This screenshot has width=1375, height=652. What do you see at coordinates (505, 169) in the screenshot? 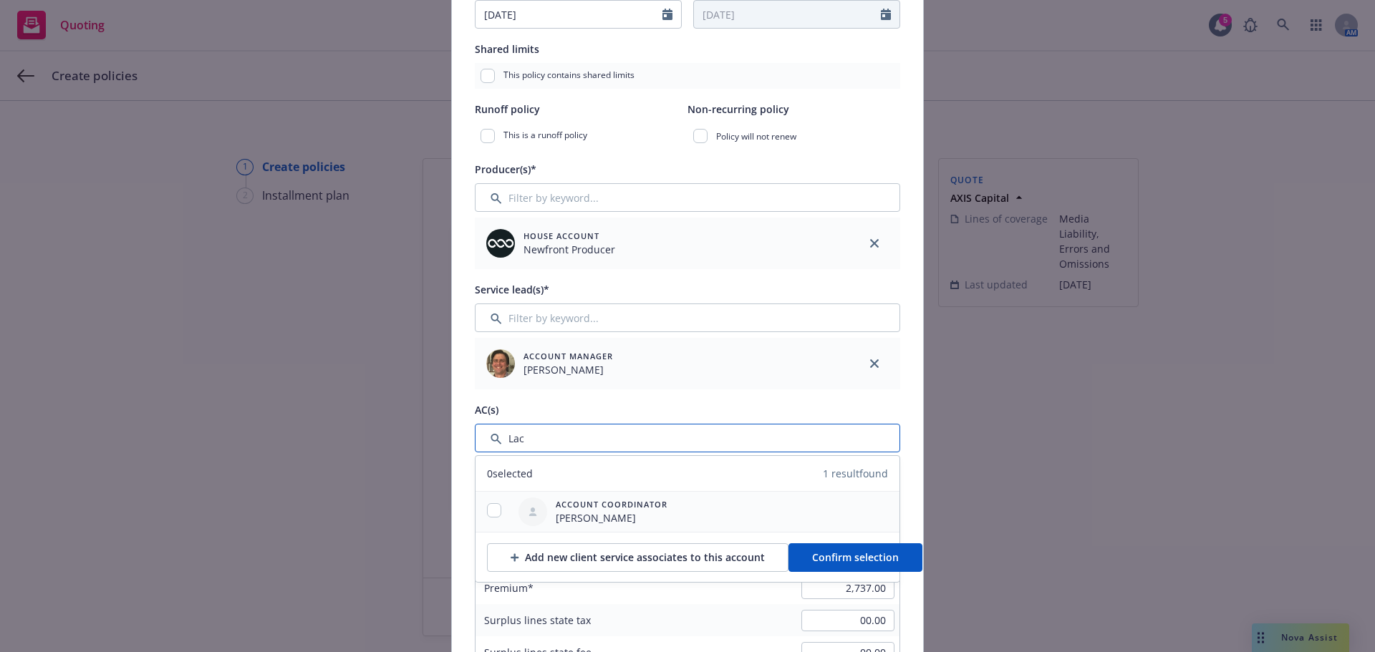
I see `span: Producer(s)*` at bounding box center [505, 169].